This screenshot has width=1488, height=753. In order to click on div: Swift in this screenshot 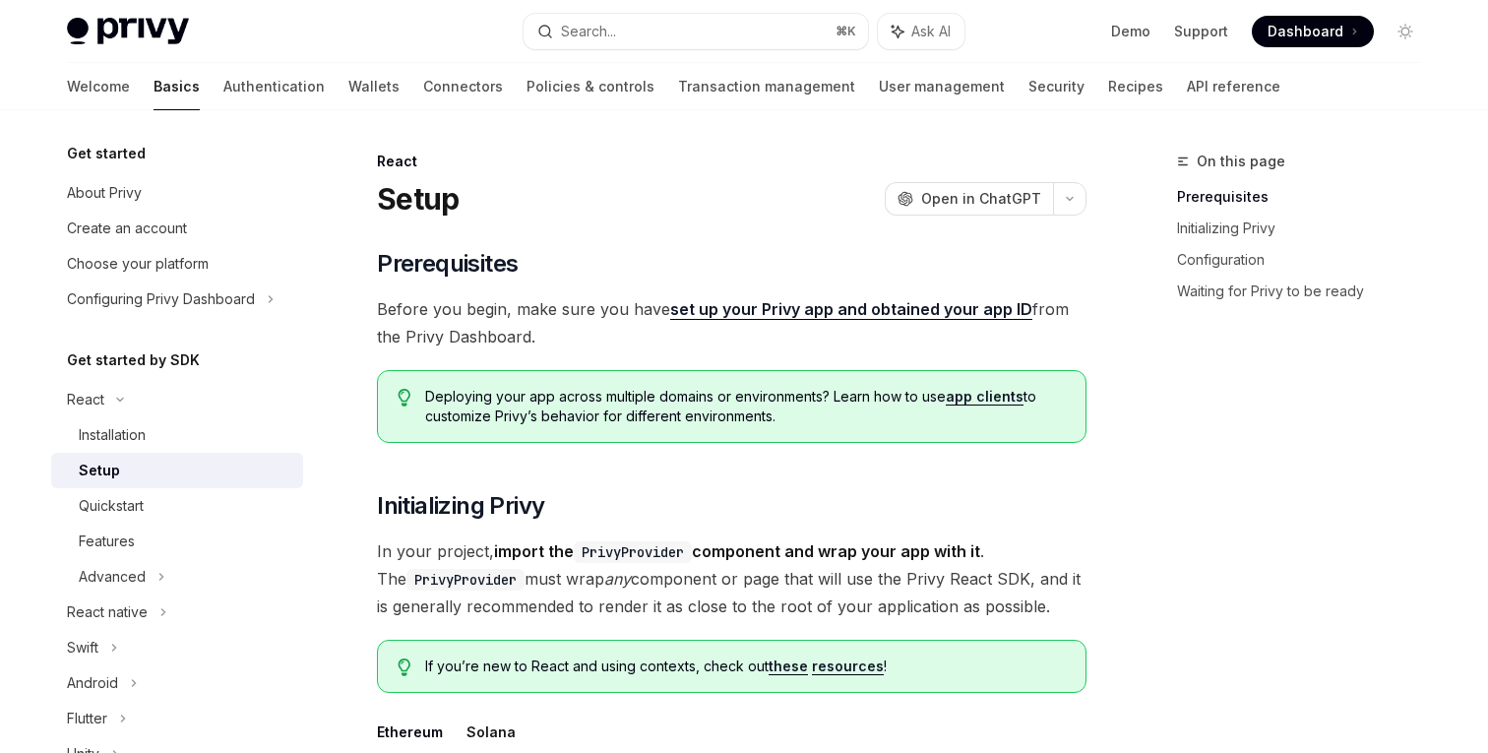, I will do `click(83, 648)`.